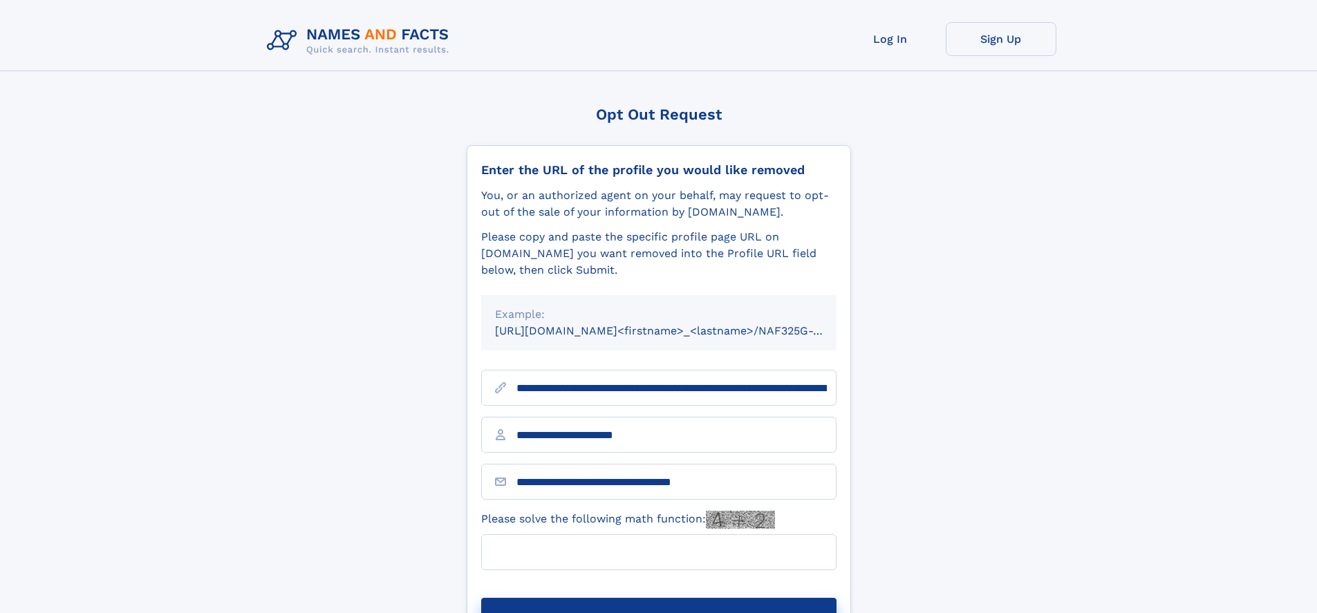  Describe the element at coordinates (659, 170) in the screenshot. I see `div: Enter the URL of the profile you would like removed` at that location.